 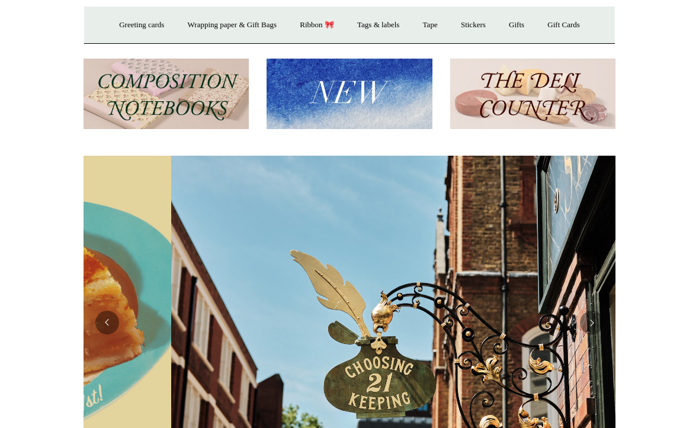 I want to click on a: Tape, so click(x=430, y=25).